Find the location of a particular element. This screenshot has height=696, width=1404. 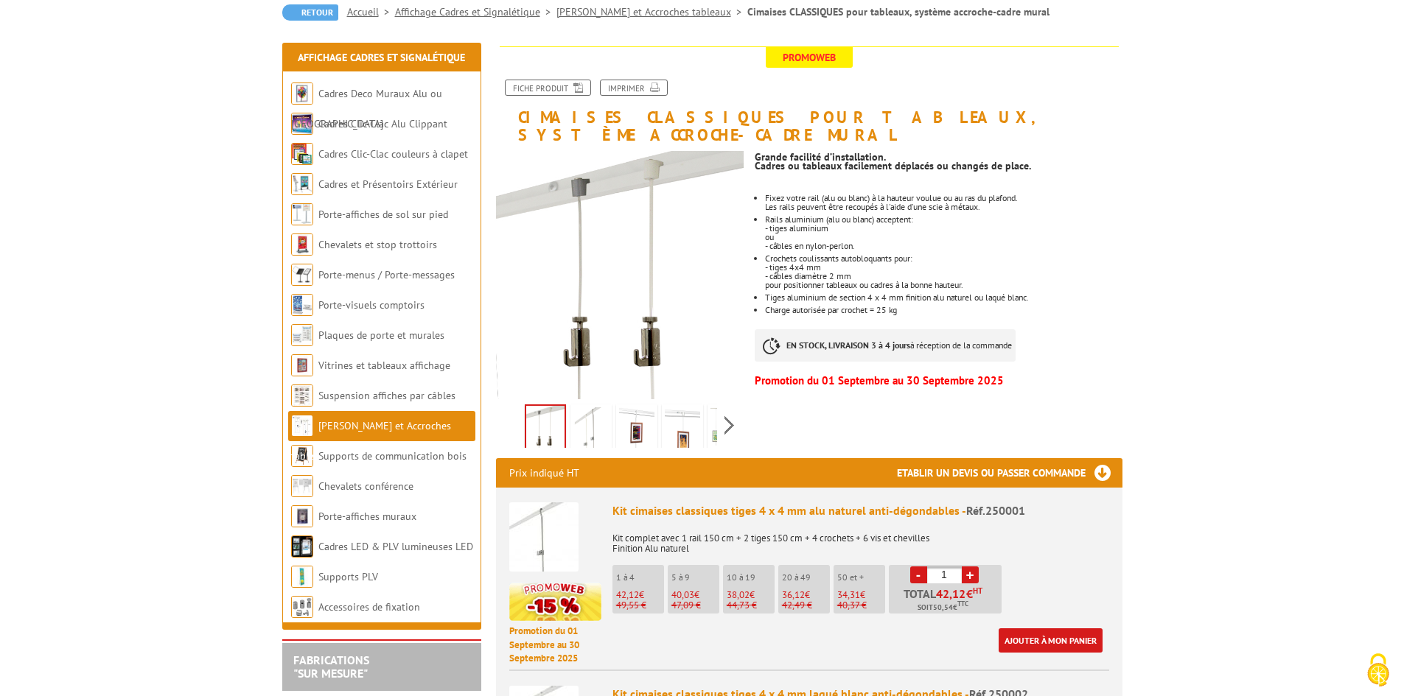

p: 20 à 49 is located at coordinates (805, 578).